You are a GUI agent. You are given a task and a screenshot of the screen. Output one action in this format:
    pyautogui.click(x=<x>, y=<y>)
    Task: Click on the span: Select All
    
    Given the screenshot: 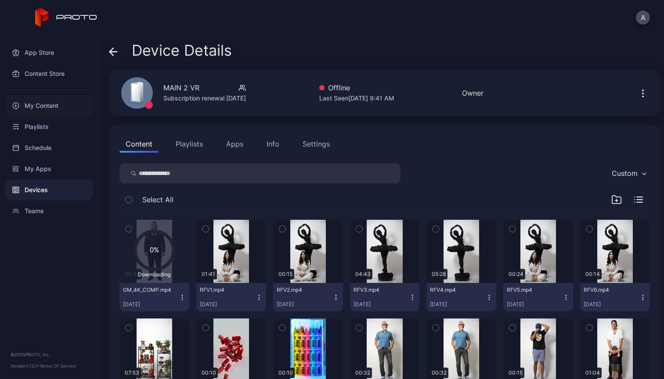 What is the action you would take?
    pyautogui.click(x=158, y=200)
    